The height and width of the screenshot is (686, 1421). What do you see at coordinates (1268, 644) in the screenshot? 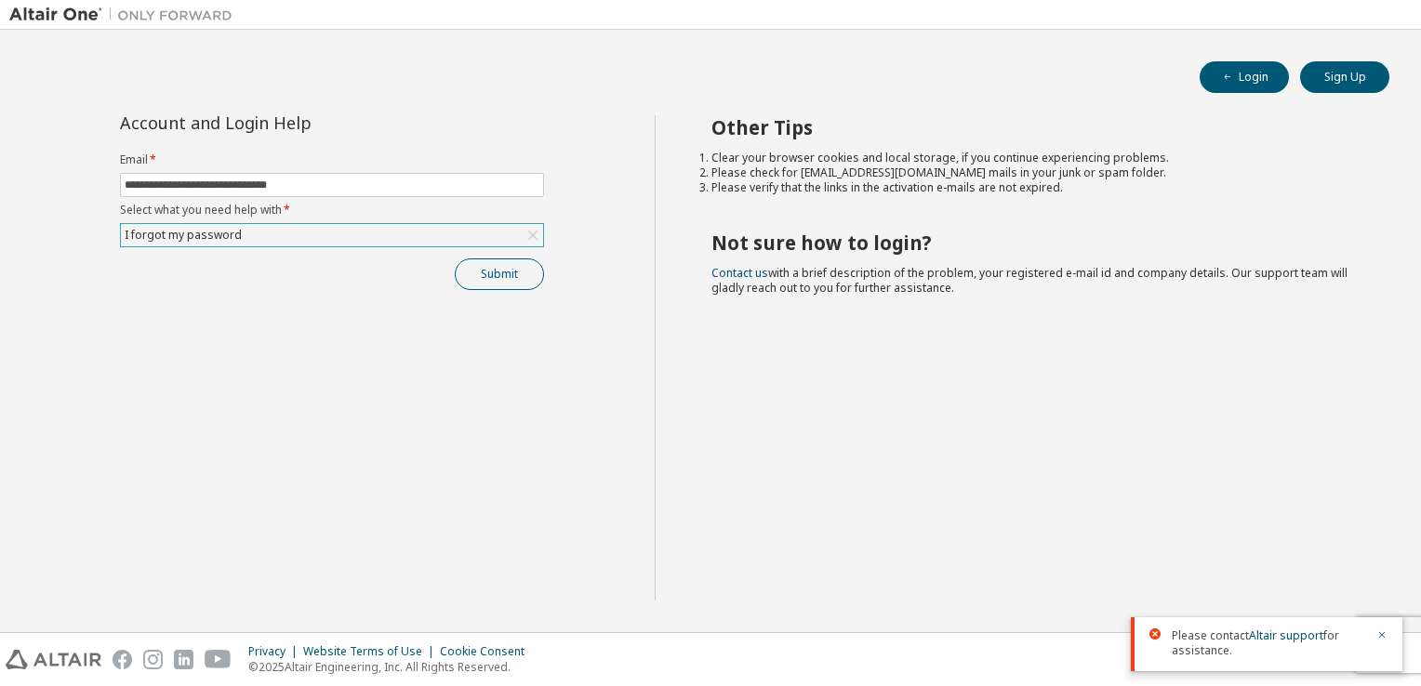
I see `span: Please contact for assistance.` at bounding box center [1268, 644].